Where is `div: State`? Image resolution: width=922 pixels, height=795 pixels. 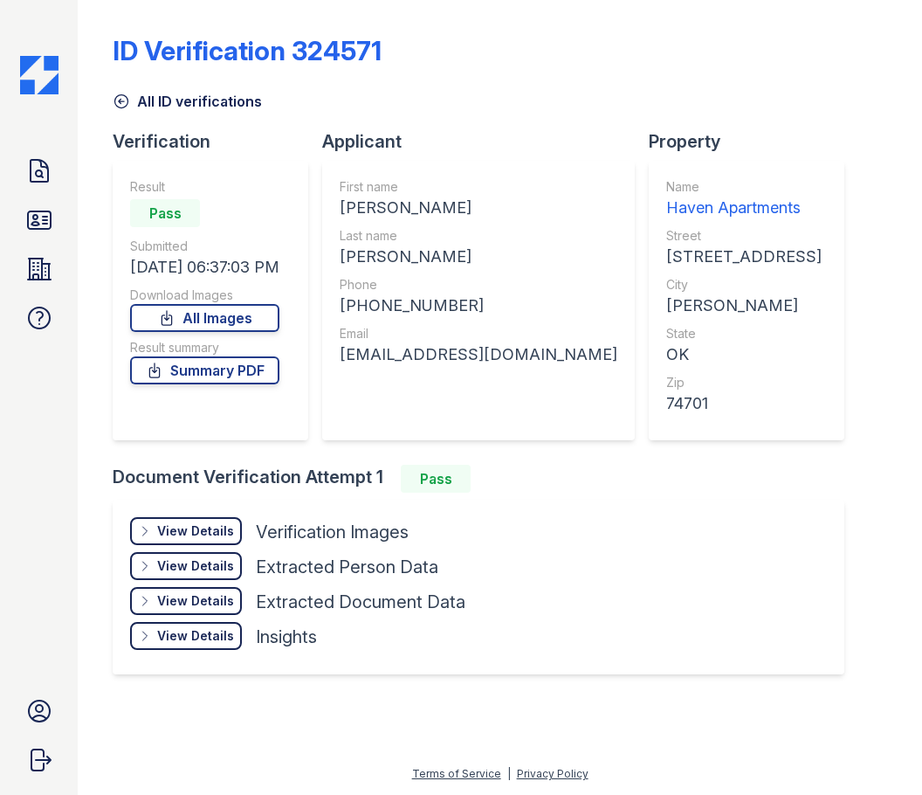
div: State is located at coordinates (744, 334).